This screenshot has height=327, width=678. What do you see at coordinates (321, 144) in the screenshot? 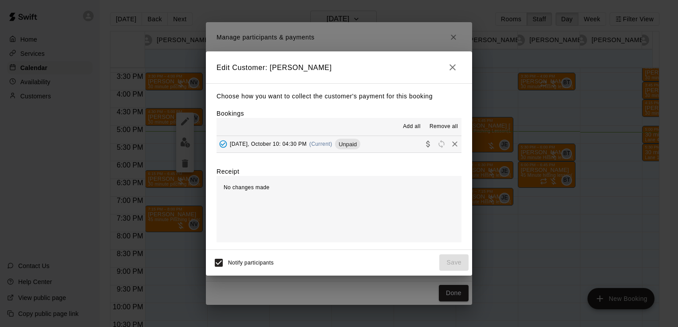
I see `span: (Current)` at bounding box center [321, 144].